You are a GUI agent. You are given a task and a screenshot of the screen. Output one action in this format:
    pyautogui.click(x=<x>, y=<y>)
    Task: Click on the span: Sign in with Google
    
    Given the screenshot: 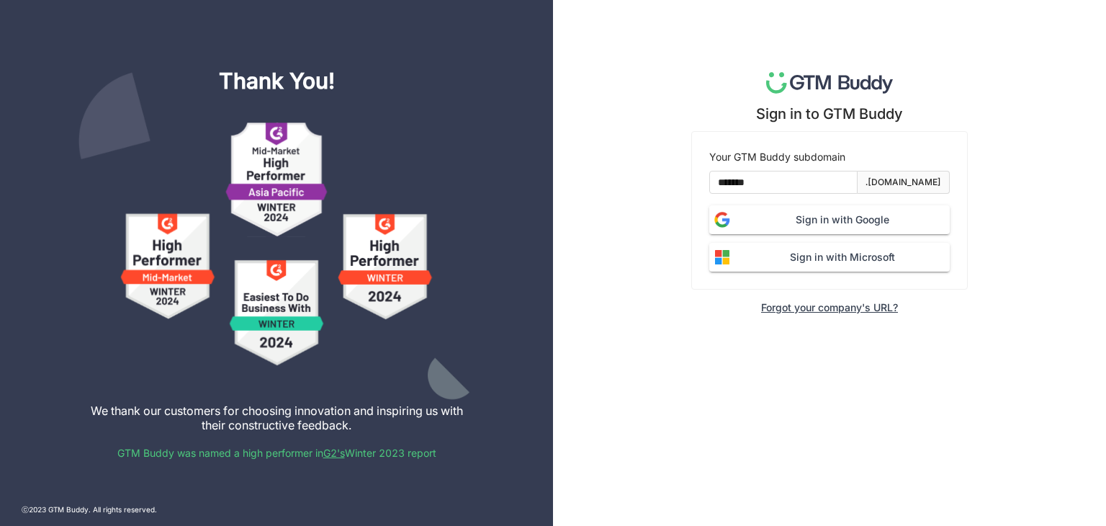 What is the action you would take?
    pyautogui.click(x=842, y=220)
    